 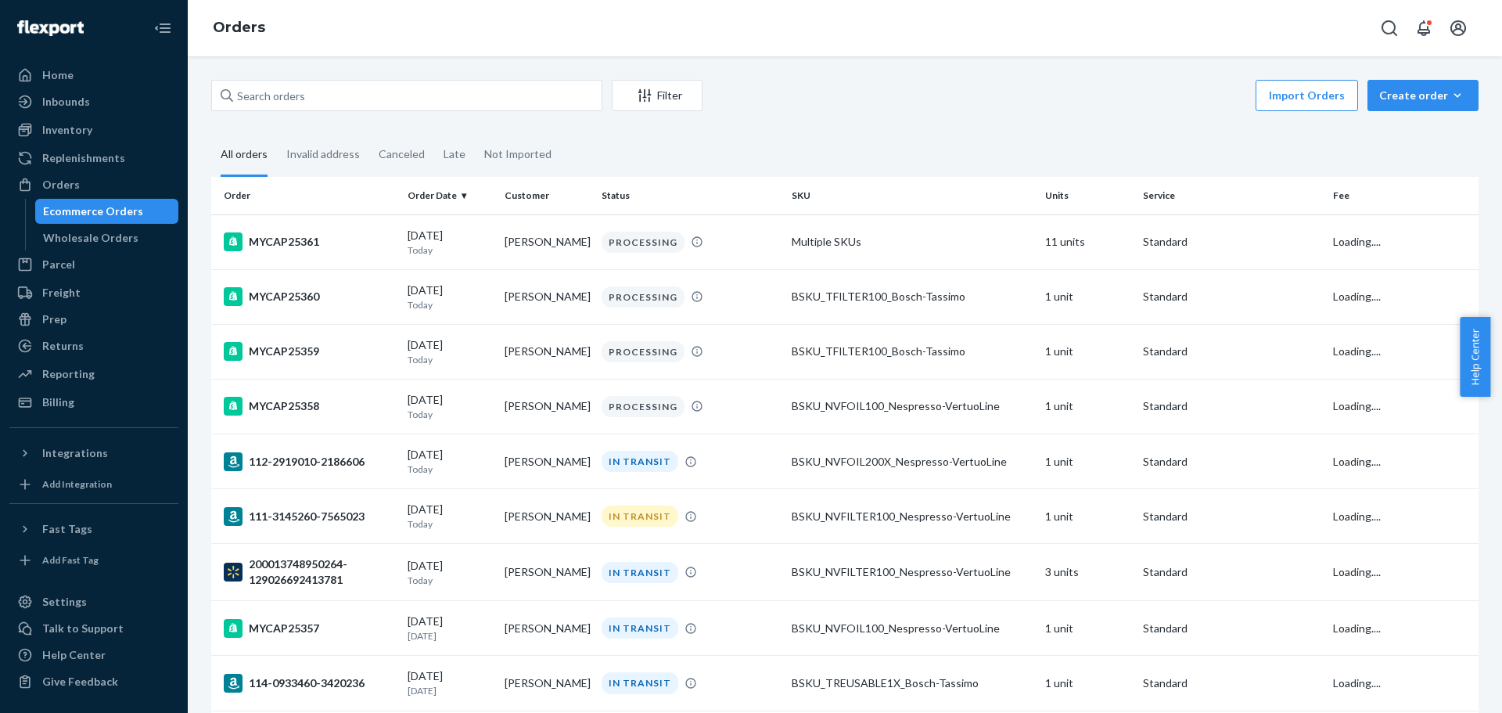 What do you see at coordinates (64, 602) in the screenshot?
I see `div: Settings` at bounding box center [64, 602].